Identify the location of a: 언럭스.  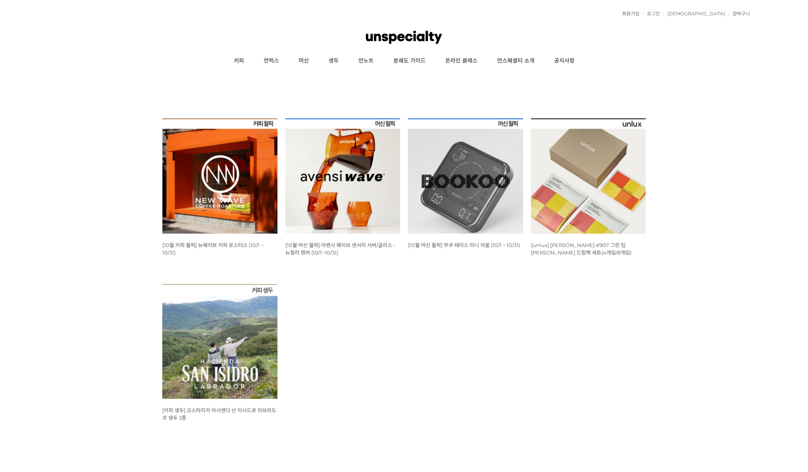
(271, 61).